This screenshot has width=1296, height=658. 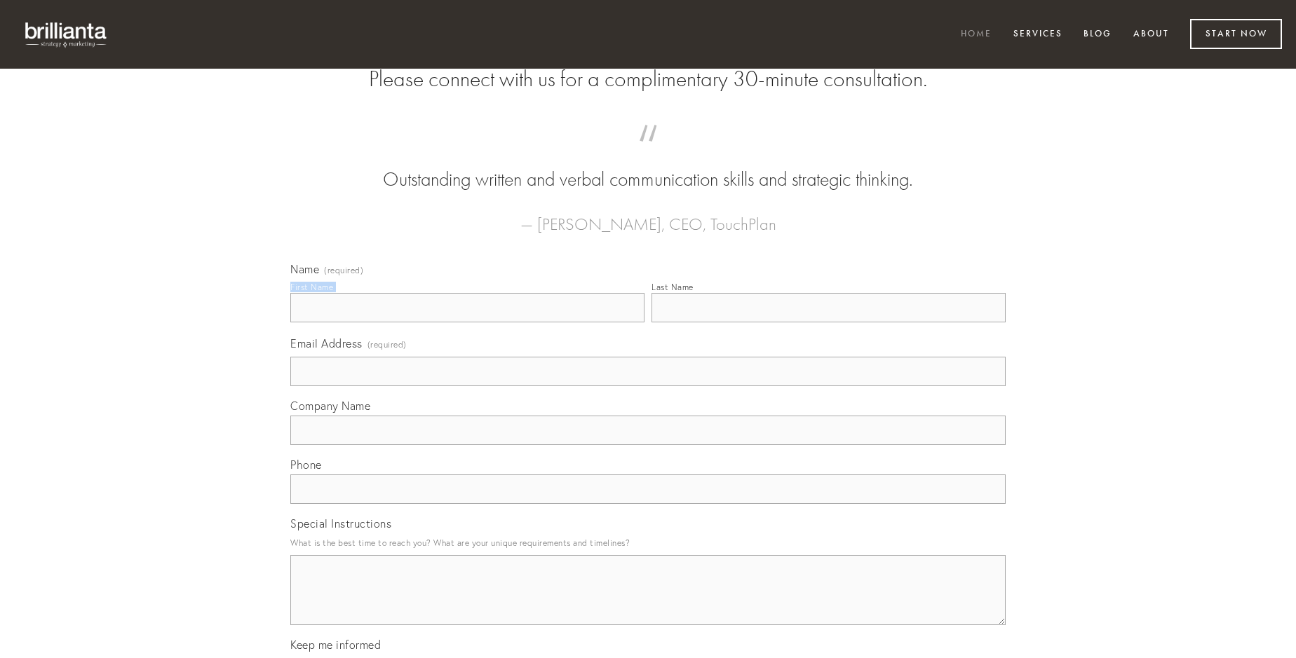 I want to click on h2: Please connect with us for a complimentary 30-minute consultation., so click(x=648, y=79).